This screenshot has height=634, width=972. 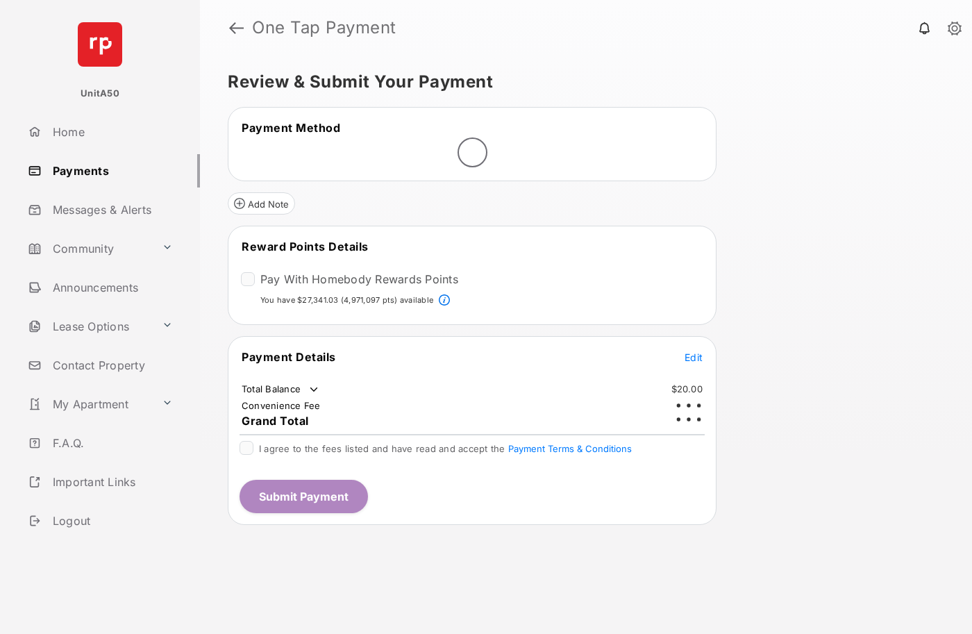 I want to click on a: My Apartment, so click(x=89, y=404).